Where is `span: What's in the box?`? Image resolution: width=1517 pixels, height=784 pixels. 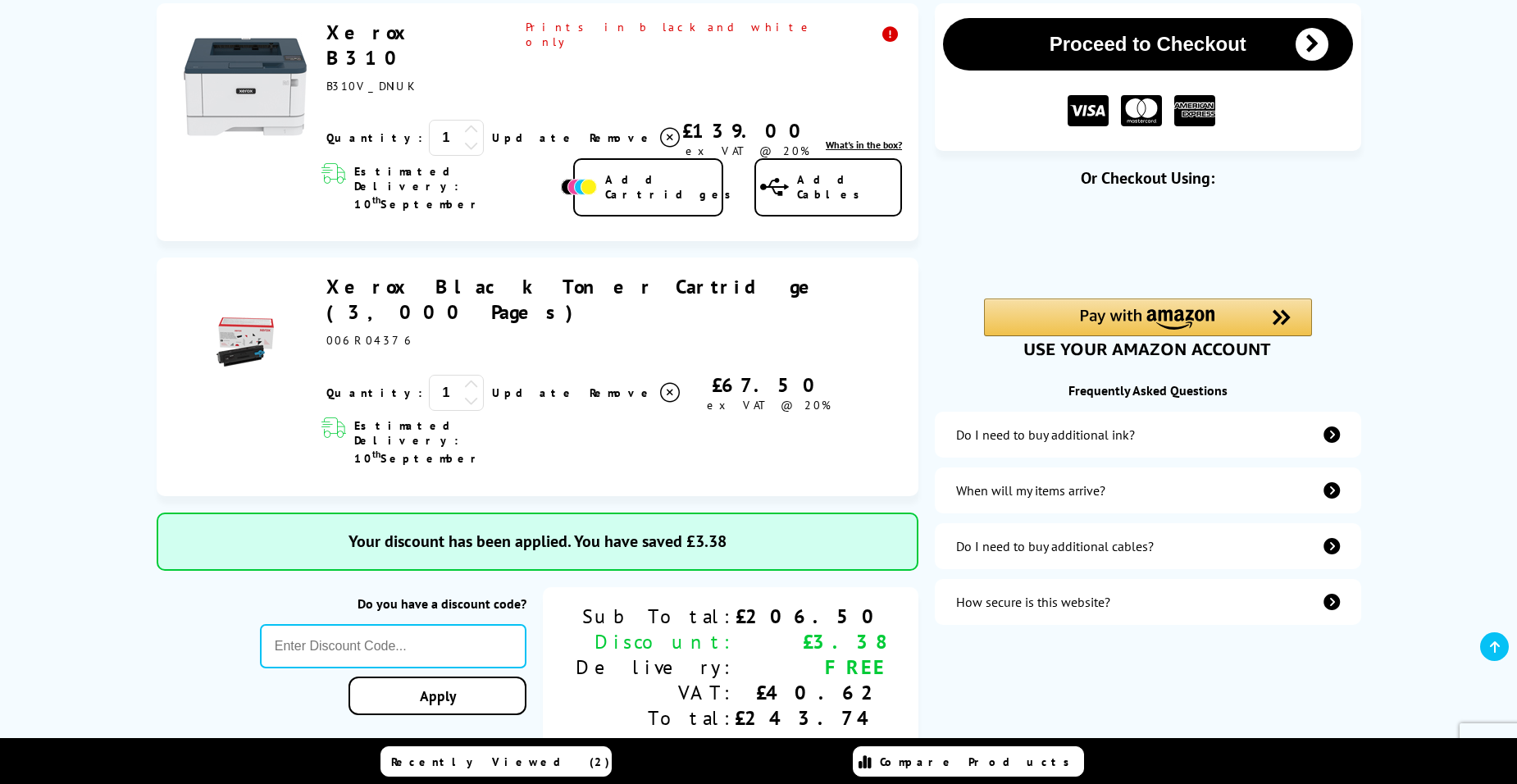
span: What's in the box? is located at coordinates (864, 144).